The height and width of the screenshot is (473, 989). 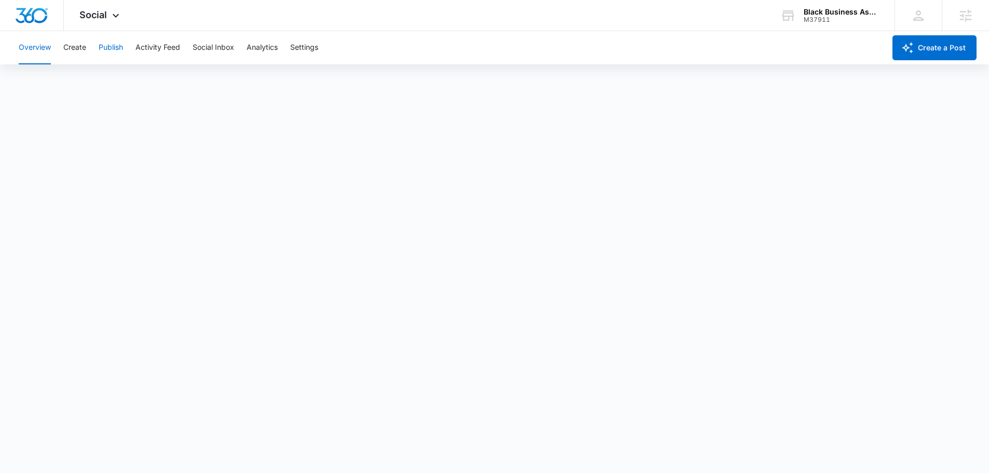 What do you see at coordinates (93, 15) in the screenshot?
I see `span: Social` at bounding box center [93, 15].